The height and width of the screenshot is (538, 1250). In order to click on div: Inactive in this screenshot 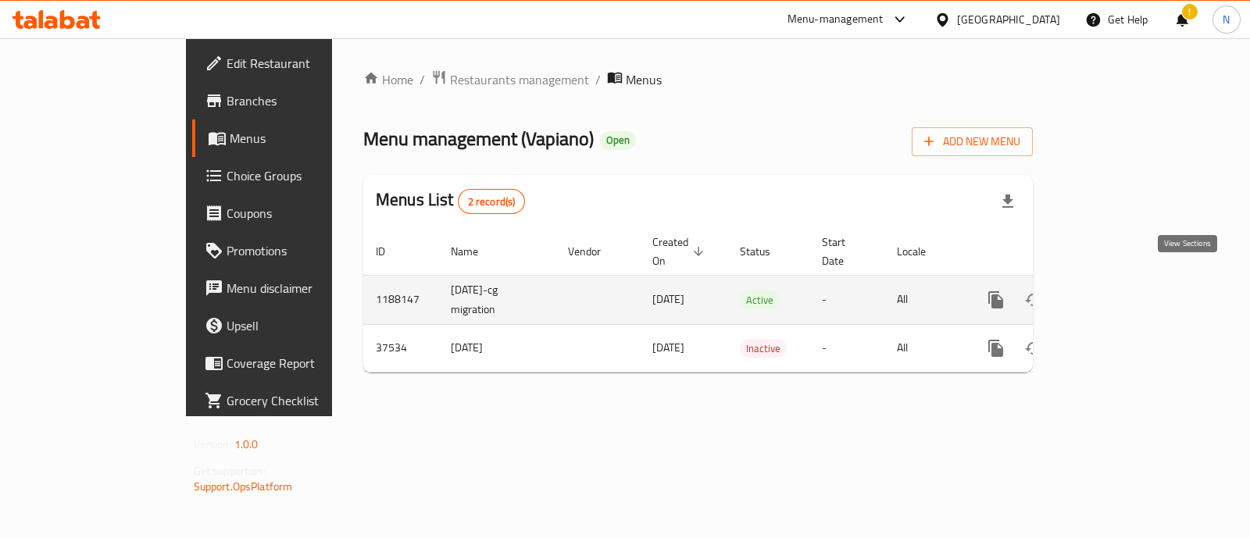, I will do `click(763, 349)`.